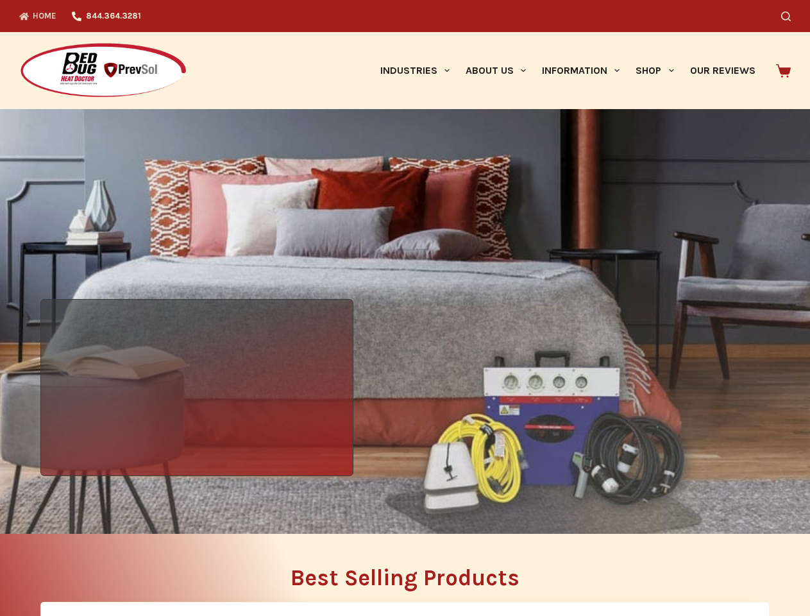 The width and height of the screenshot is (810, 616). I want to click on a: About Us, so click(495, 71).